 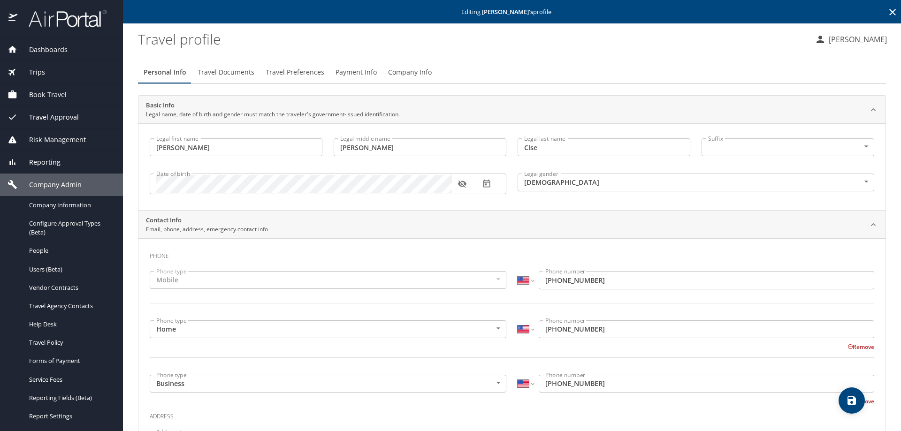 What do you see at coordinates (39, 162) in the screenshot?
I see `span: Reporting` at bounding box center [39, 162].